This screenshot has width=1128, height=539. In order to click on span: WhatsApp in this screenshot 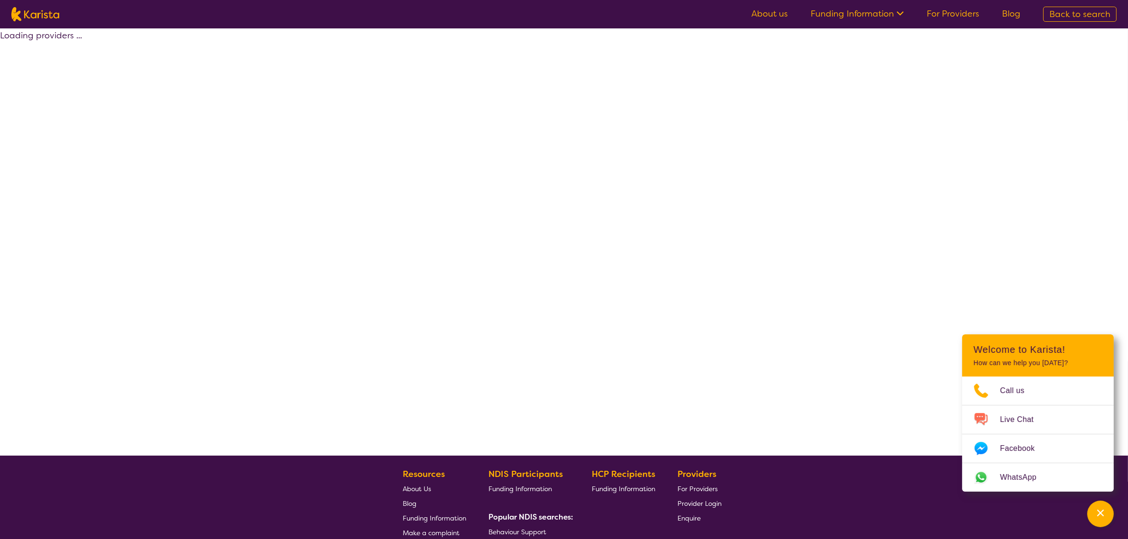, I will do `click(1023, 477)`.